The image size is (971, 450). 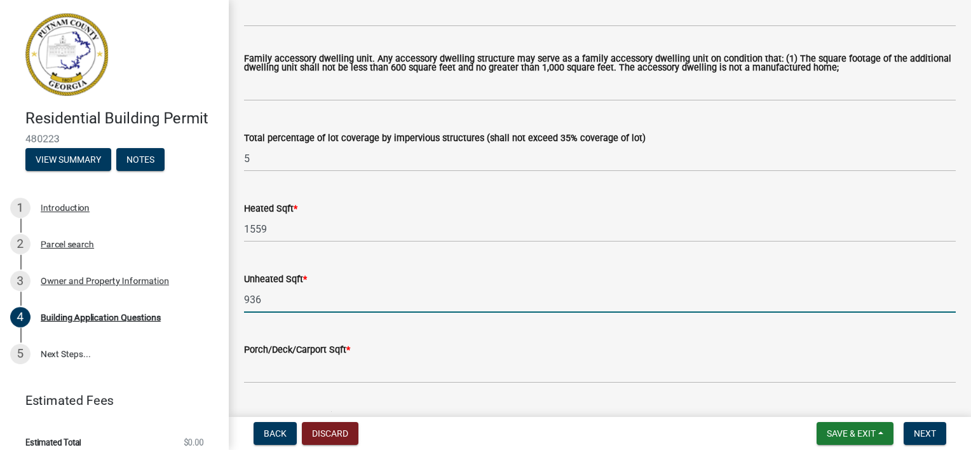 I want to click on button: Save & Exit, so click(x=855, y=434).